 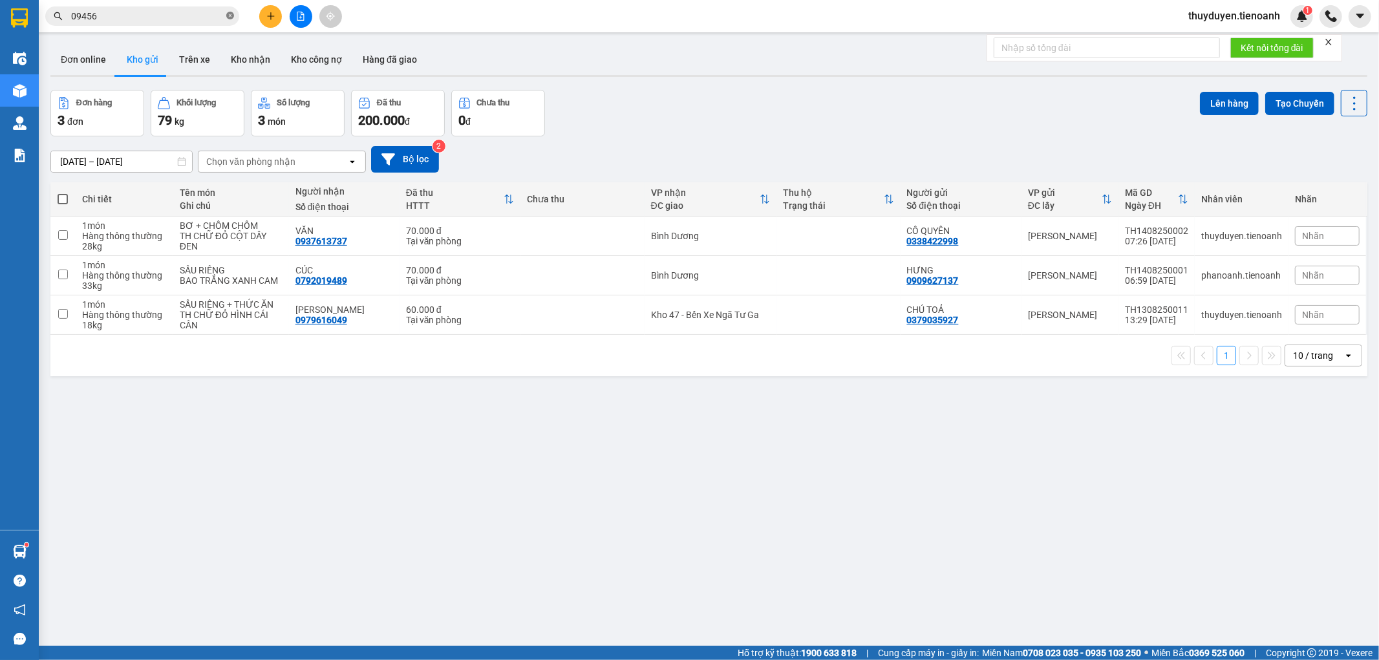 What do you see at coordinates (460, 310) in the screenshot?
I see `div: 60.000 đ` at bounding box center [460, 310].